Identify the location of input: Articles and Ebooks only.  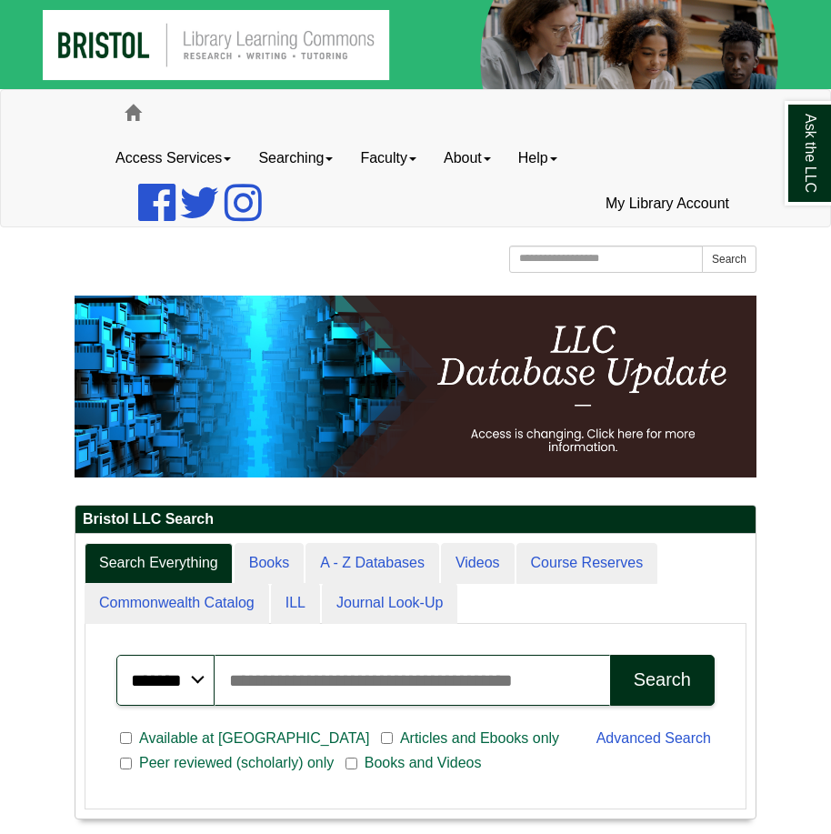
(387, 739).